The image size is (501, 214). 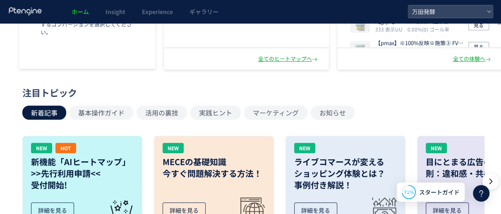 I want to click on h3: MECEの基礎知識 今すぐ問題解決する方法！, so click(x=214, y=168).